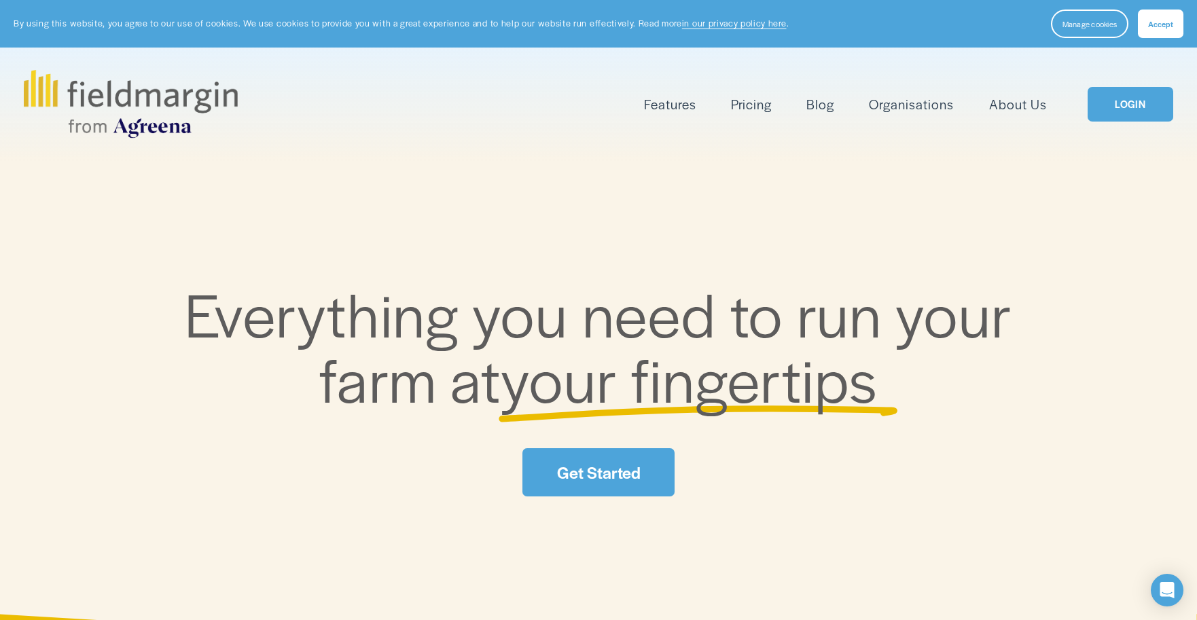 This screenshot has height=620, width=1197. What do you see at coordinates (689, 378) in the screenshot?
I see `span: your fingertips` at bounding box center [689, 378].